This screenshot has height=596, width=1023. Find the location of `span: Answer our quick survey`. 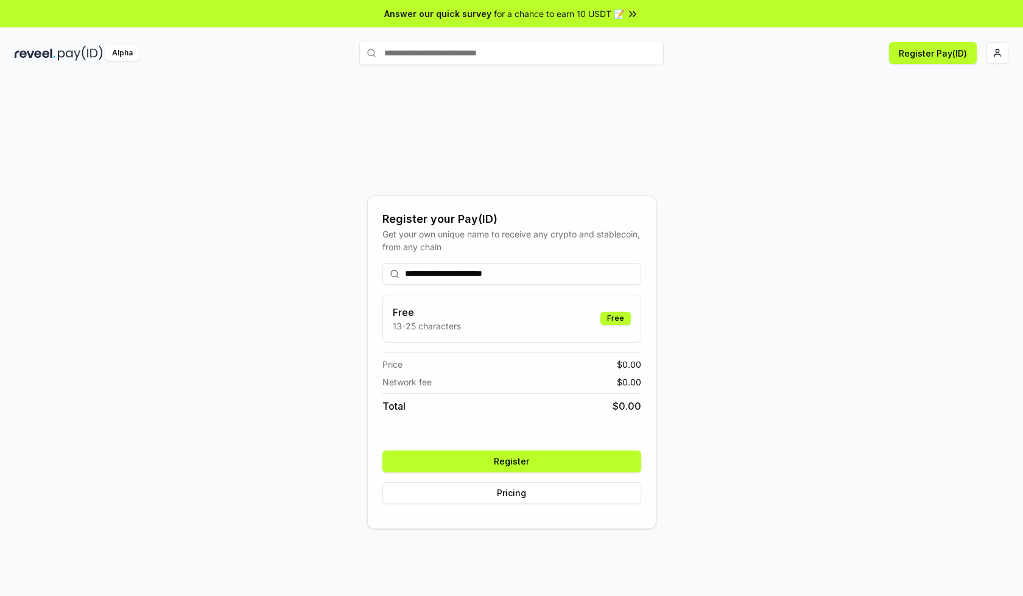

span: Answer our quick survey is located at coordinates (438, 13).